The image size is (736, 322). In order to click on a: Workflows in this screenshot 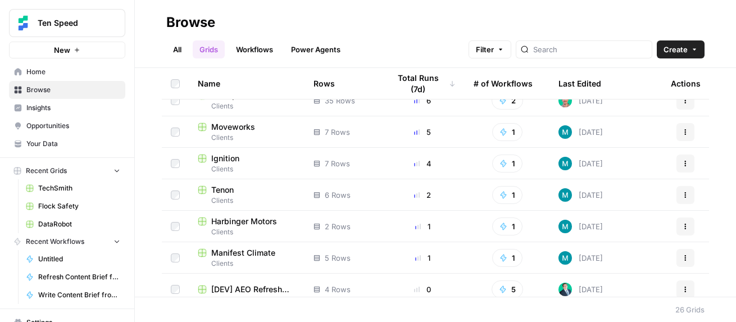, I will do `click(254, 49)`.